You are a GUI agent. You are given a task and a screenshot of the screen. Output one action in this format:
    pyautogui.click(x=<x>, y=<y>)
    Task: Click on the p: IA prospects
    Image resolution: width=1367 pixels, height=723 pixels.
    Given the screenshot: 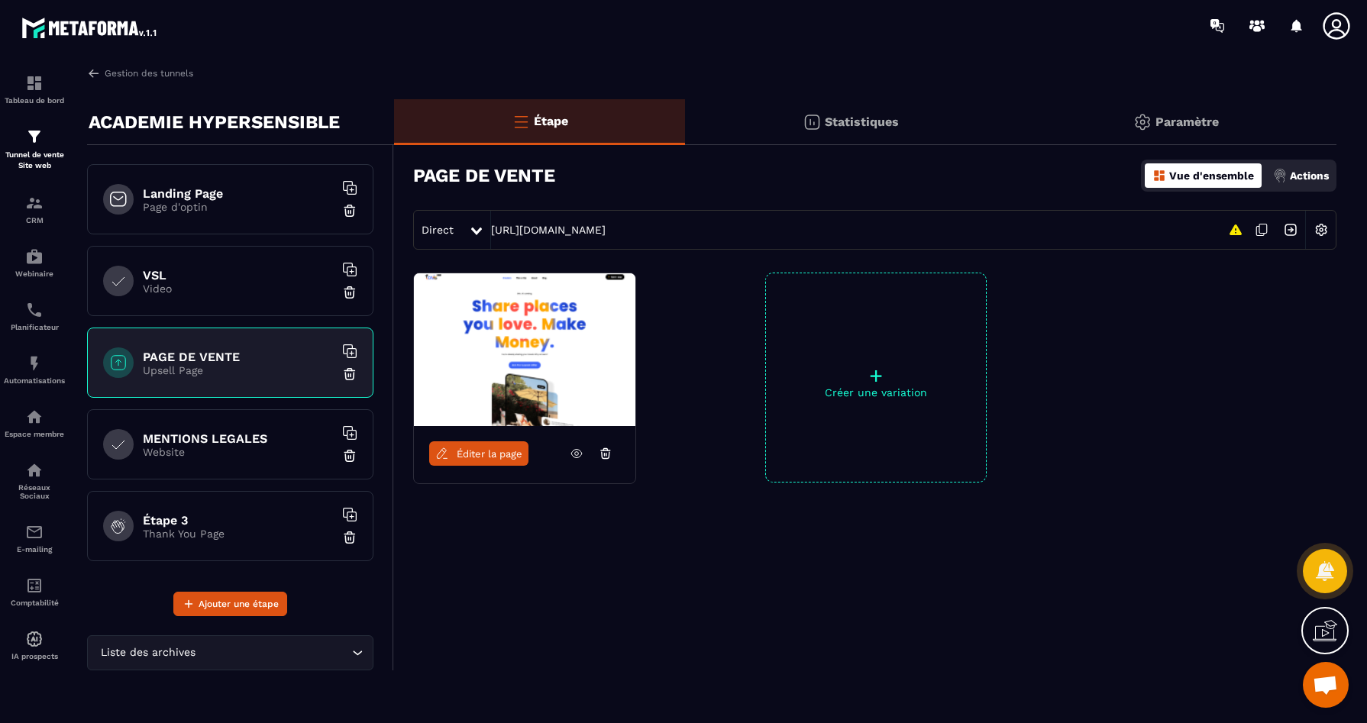 What is the action you would take?
    pyautogui.click(x=34, y=656)
    